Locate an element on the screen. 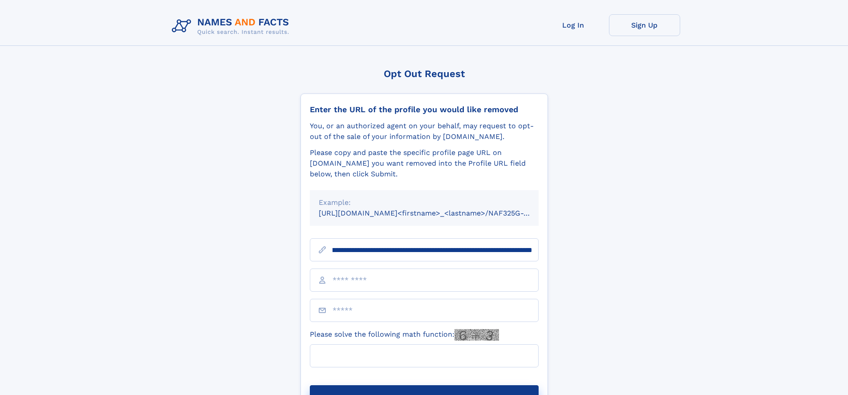 The height and width of the screenshot is (395, 848). img: Logo Names and Facts is located at coordinates (232, 26).